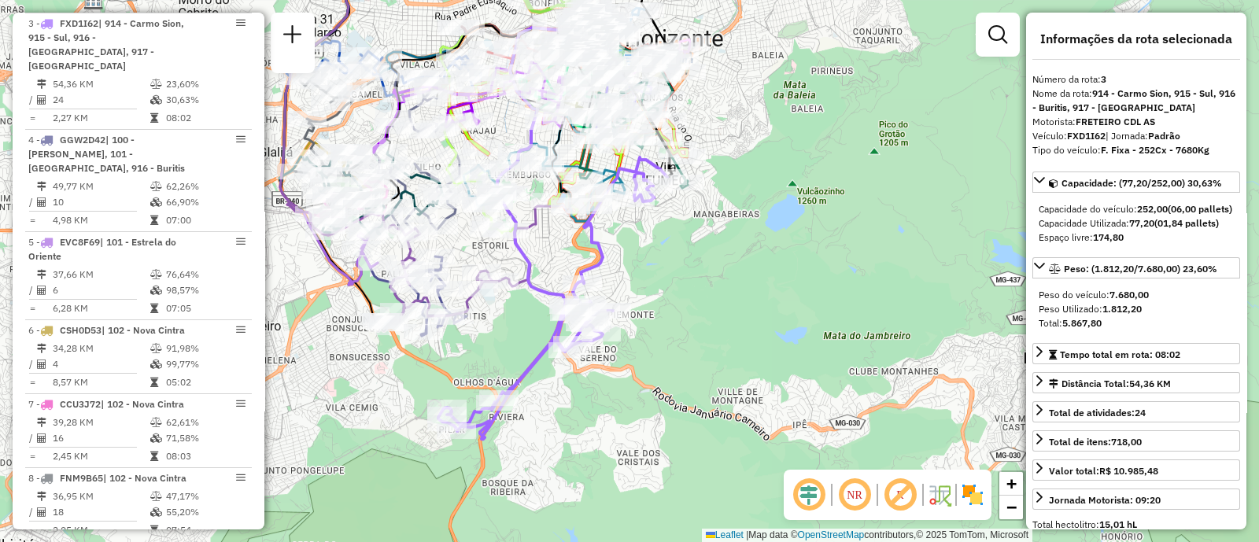  Describe the element at coordinates (101, 84) in the screenshot. I see `td: 54,36 KM` at that location.